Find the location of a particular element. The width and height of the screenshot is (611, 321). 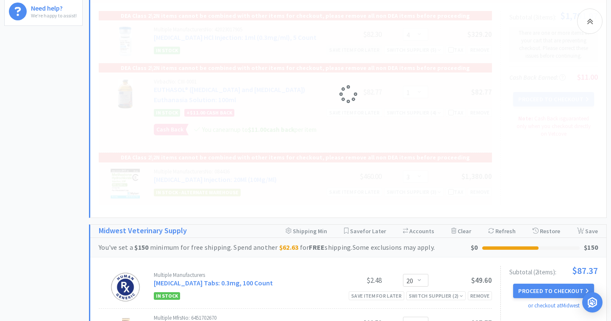

div: Restore is located at coordinates (546, 231).